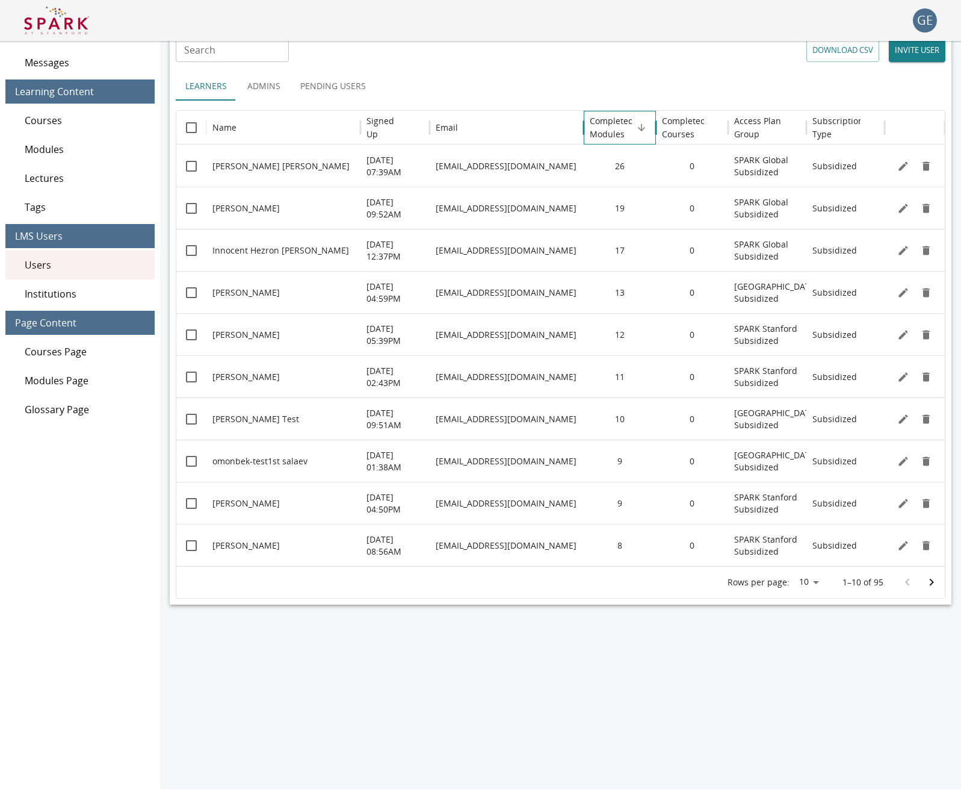 This screenshot has width=961, height=804. I want to click on div: Email, so click(447, 127).